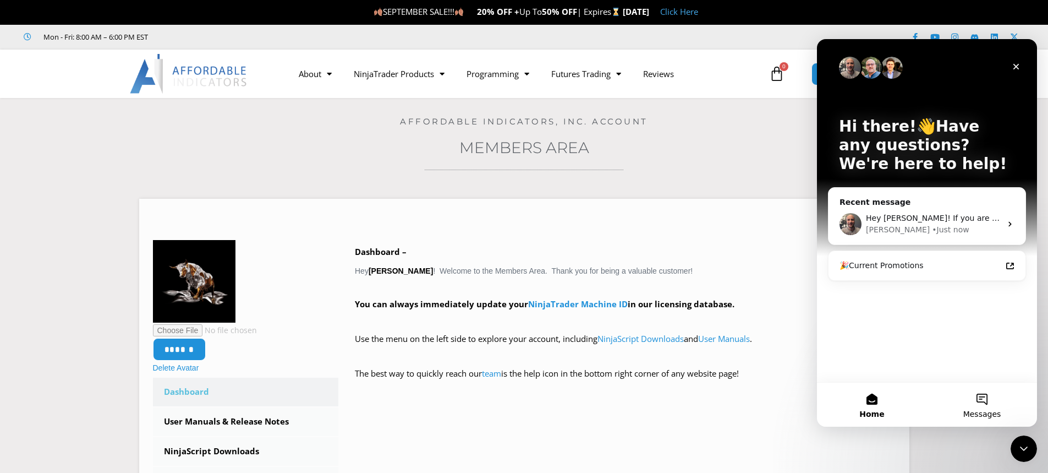 This screenshot has width=1048, height=473. Describe the element at coordinates (777, 74) in the screenshot. I see `a: 0` at that location.